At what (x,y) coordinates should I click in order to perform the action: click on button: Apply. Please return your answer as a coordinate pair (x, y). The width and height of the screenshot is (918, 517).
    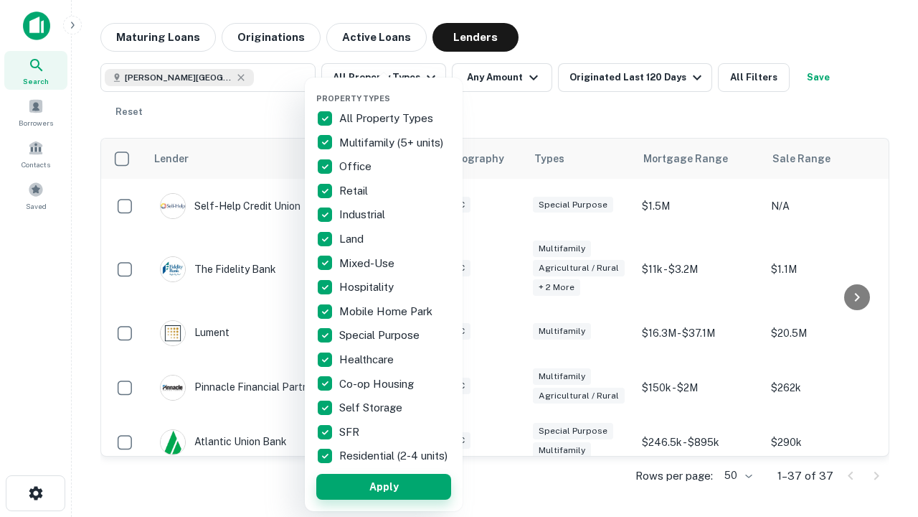
    Looking at the image, I should click on (384, 486).